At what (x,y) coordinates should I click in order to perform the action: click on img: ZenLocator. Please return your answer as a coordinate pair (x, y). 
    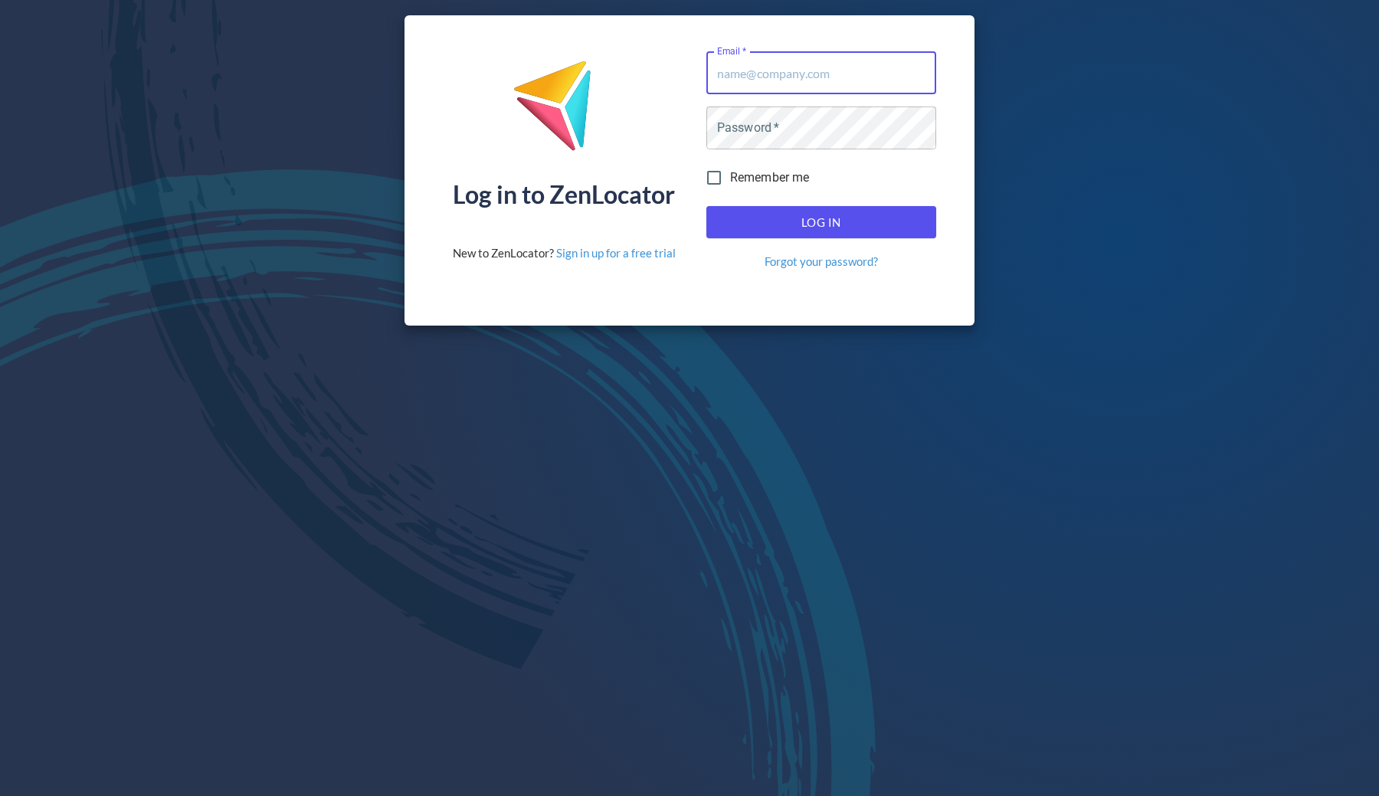
    Looking at the image, I should click on (564, 111).